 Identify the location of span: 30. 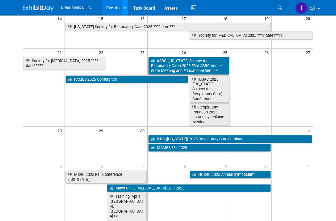
(143, 130).